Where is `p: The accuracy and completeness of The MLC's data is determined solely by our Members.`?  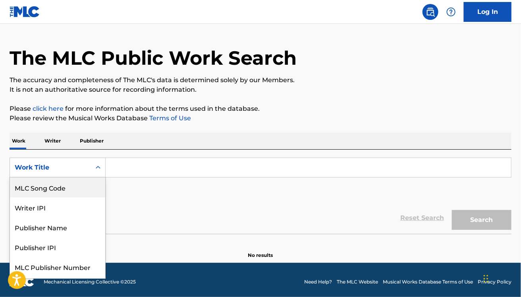
p: The accuracy and completeness of The MLC's data is determined solely by our Members. is located at coordinates (260, 80).